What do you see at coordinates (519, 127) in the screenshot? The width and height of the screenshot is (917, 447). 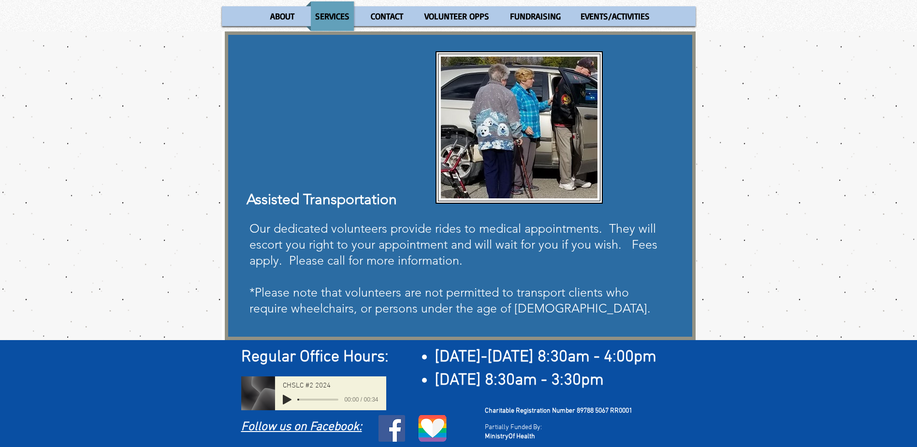 I see `img: Clients Ed and Sally Conroy Volunteer Na` at bounding box center [519, 127].